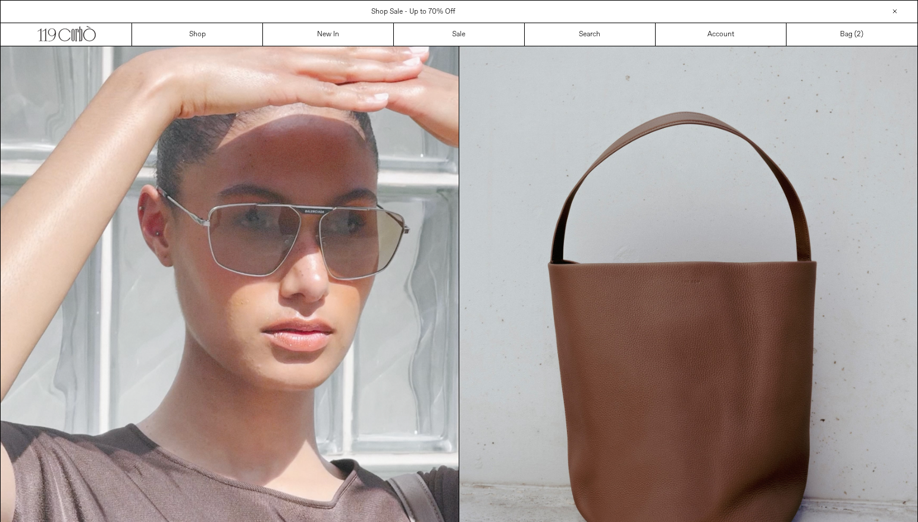  What do you see at coordinates (459, 35) in the screenshot?
I see `a: Sale` at bounding box center [459, 35].